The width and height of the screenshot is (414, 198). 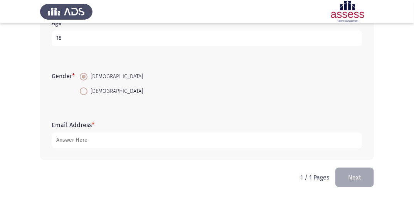 What do you see at coordinates (315, 177) in the screenshot?
I see `p: 1 / 1 Pages` at bounding box center [315, 177].